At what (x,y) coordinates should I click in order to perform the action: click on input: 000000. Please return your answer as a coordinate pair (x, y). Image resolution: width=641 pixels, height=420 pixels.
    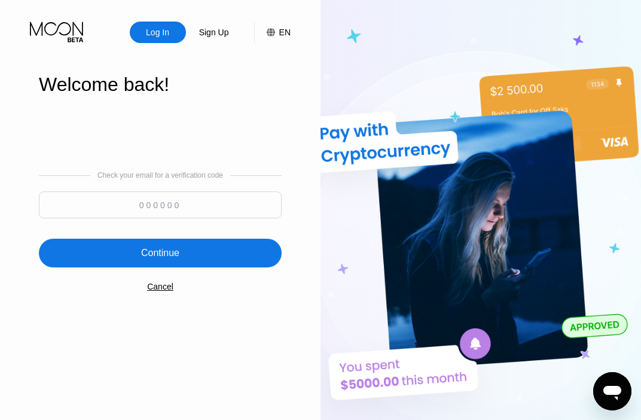
    Looking at the image, I should click on (160, 204).